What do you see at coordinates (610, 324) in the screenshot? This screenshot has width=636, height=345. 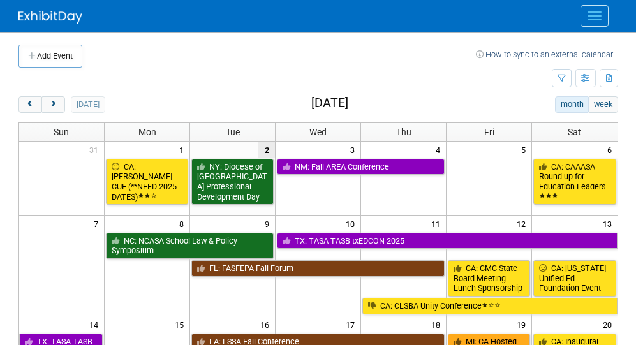 I see `span: 20` at bounding box center [610, 324].